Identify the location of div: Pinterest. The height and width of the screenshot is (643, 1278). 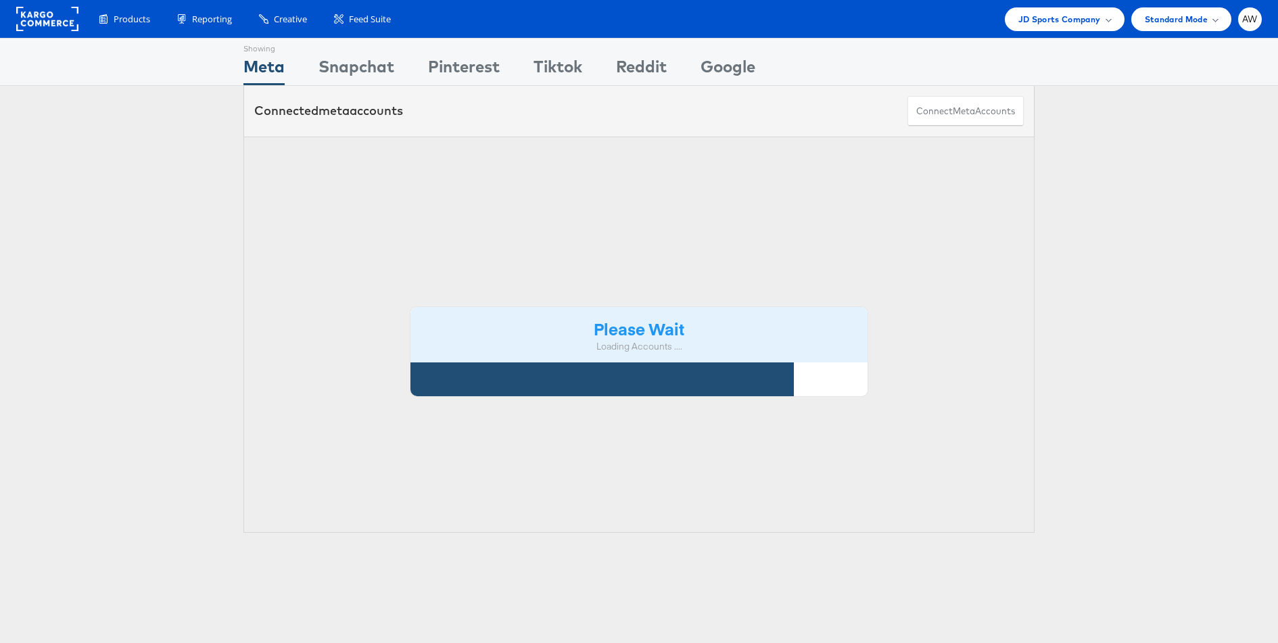
(464, 70).